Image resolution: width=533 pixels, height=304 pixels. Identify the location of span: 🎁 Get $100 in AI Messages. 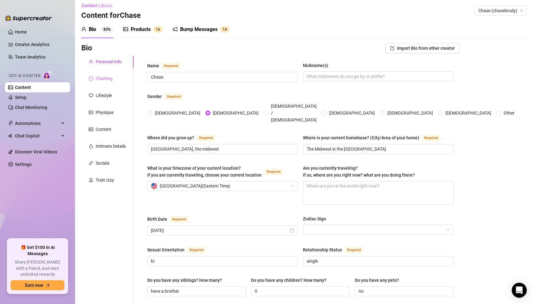
(38, 250).